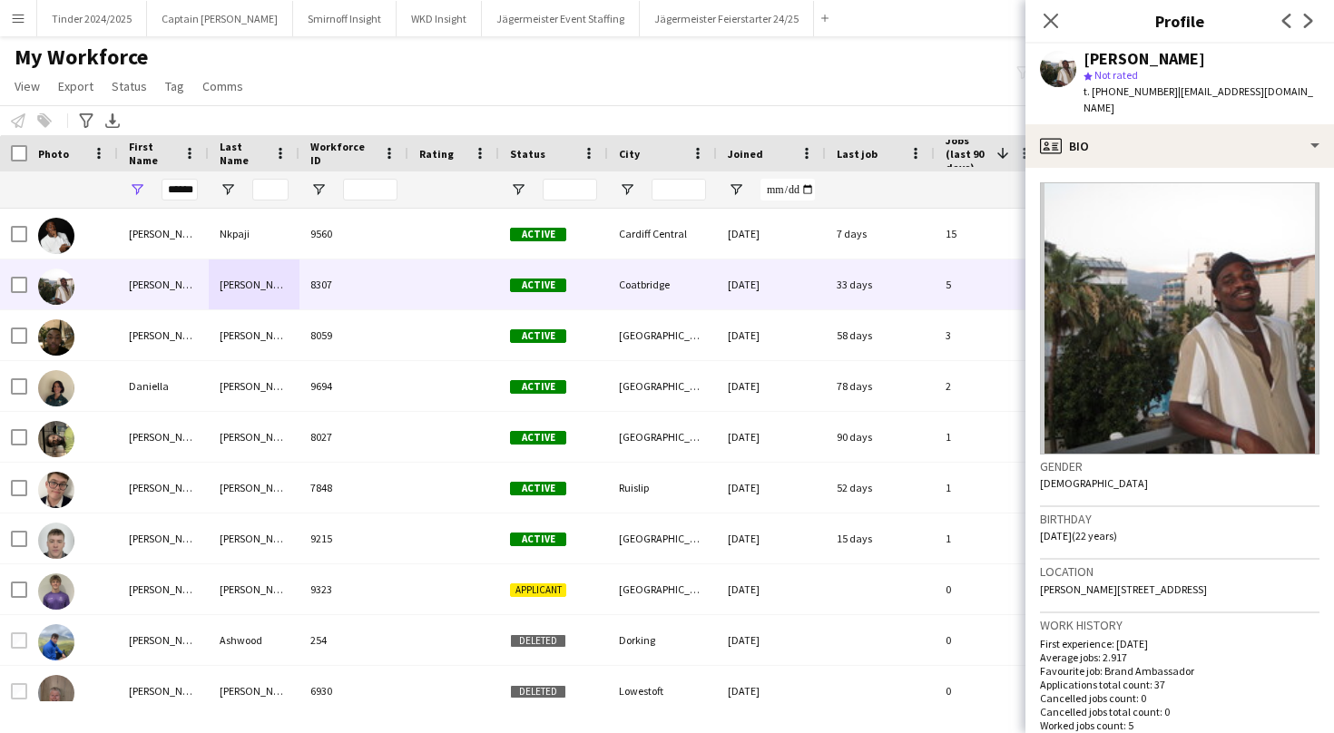 This screenshot has width=1334, height=733. Describe the element at coordinates (1116, 74) in the screenshot. I see `span: Not rated` at that location.